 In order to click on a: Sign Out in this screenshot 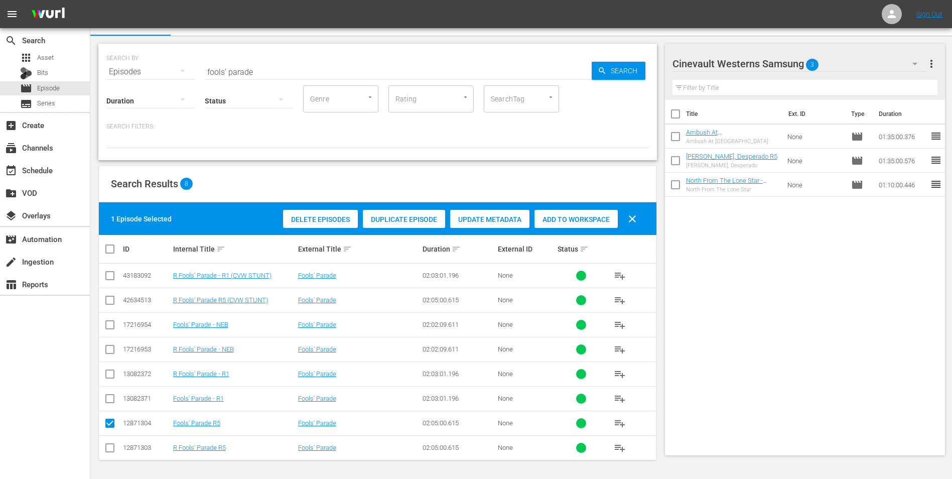, I will do `click(929, 14)`.